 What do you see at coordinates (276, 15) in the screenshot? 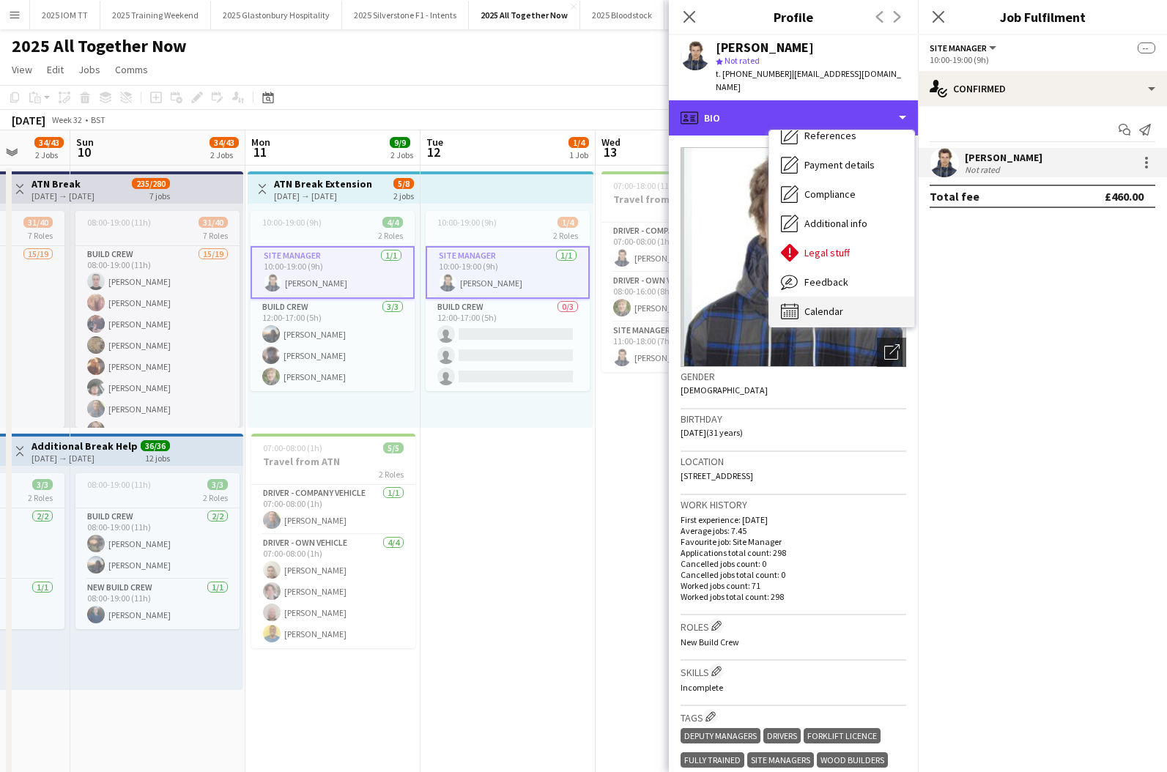
I see `button: 2025 Glastonbury Hospitality` at bounding box center [276, 15].